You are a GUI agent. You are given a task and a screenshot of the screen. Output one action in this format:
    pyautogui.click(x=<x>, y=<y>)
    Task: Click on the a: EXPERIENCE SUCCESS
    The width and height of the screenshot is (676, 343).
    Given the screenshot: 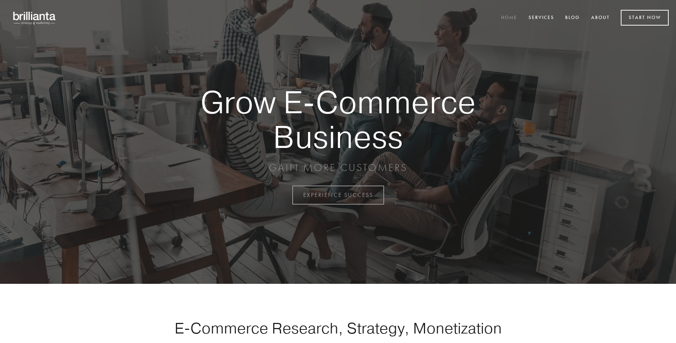 What is the action you would take?
    pyautogui.click(x=338, y=195)
    